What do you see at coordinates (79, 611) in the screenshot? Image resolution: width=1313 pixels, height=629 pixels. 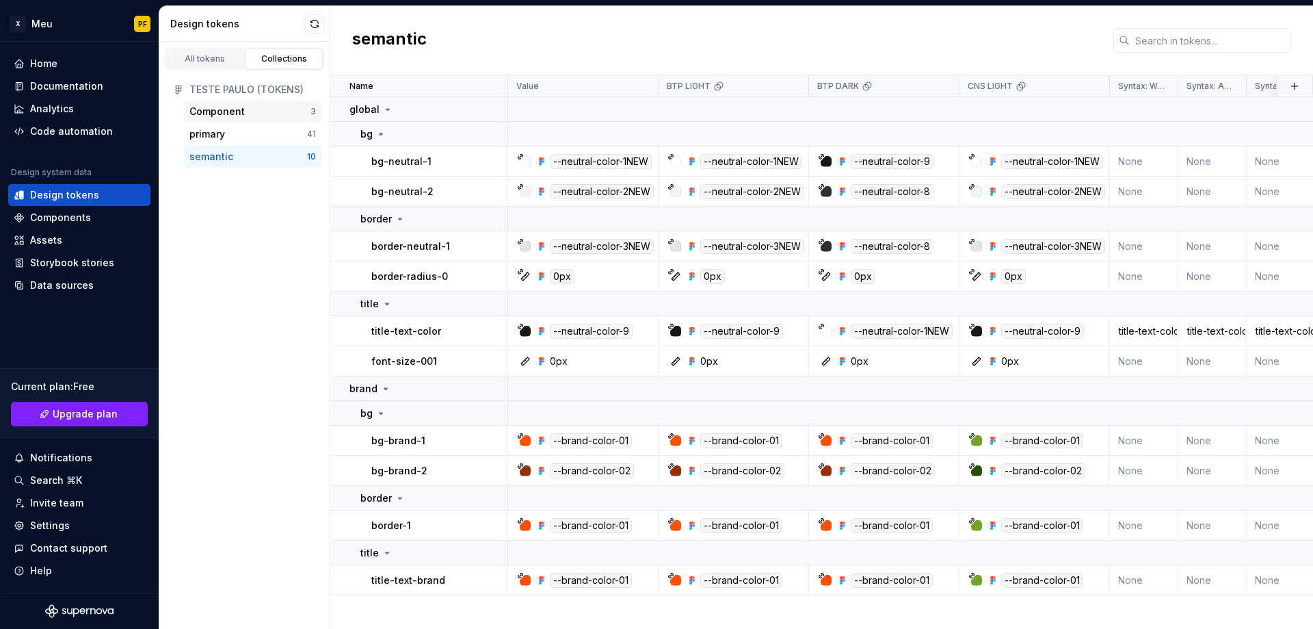 I see `svg: Supernova Logo` at bounding box center [79, 611].